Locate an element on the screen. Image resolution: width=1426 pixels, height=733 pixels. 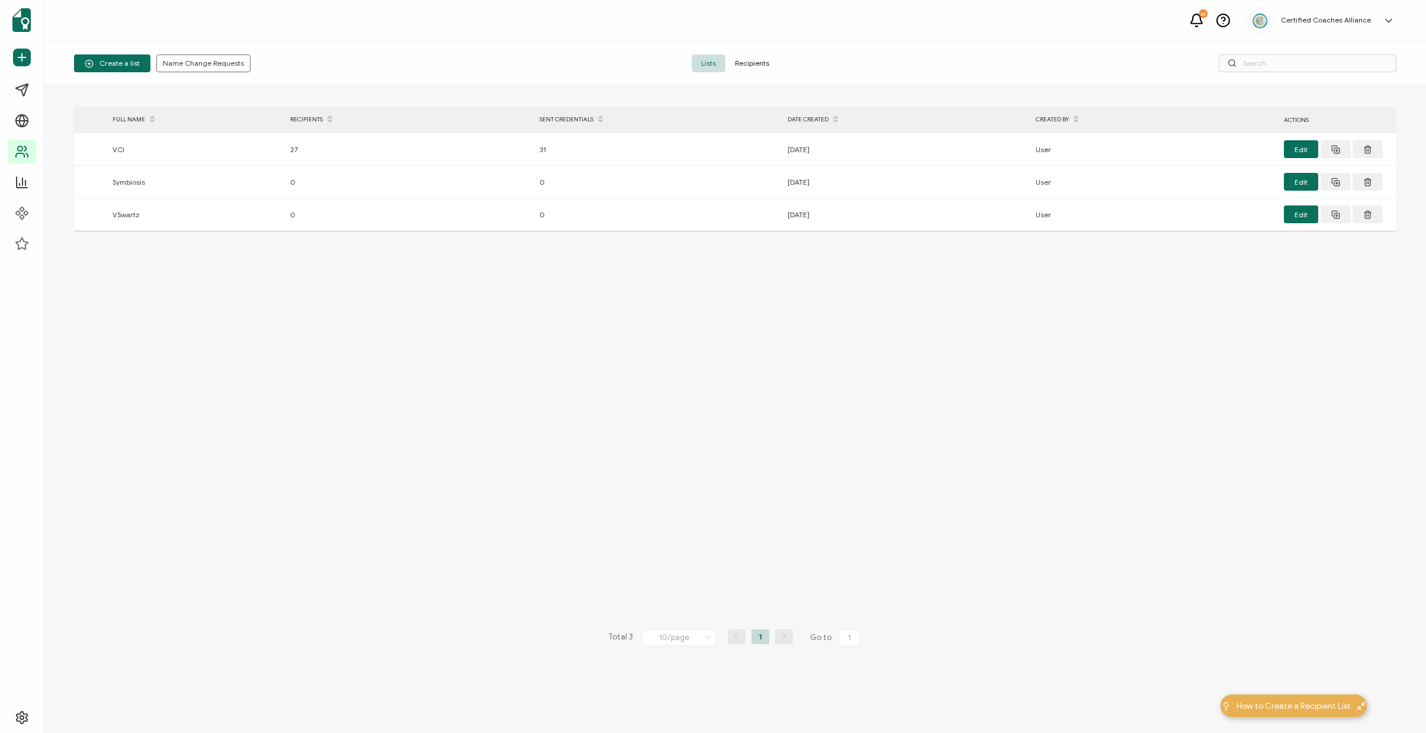
div: 31 is located at coordinates (657, 149).